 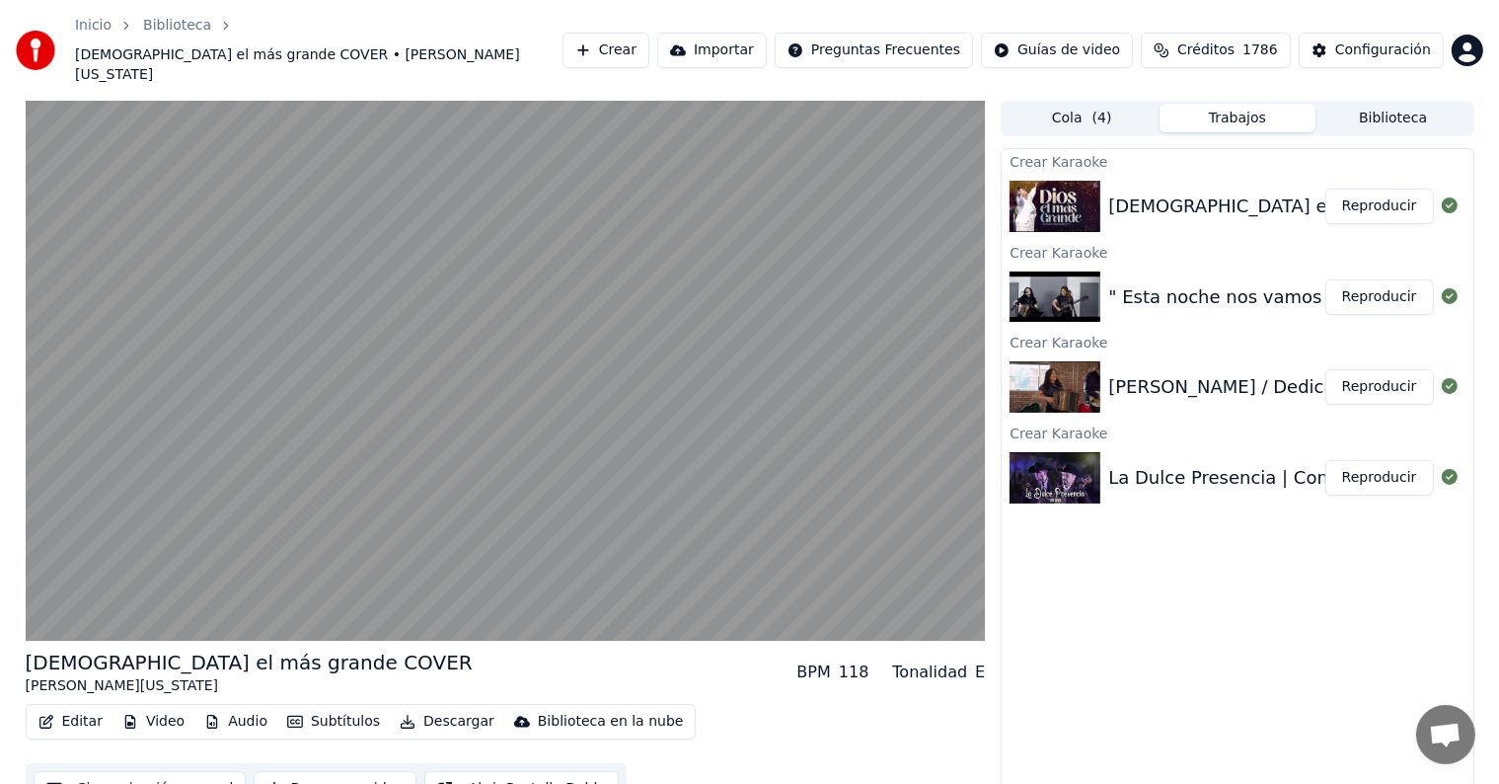 I want to click on div: 118, so click(x=854, y=672).